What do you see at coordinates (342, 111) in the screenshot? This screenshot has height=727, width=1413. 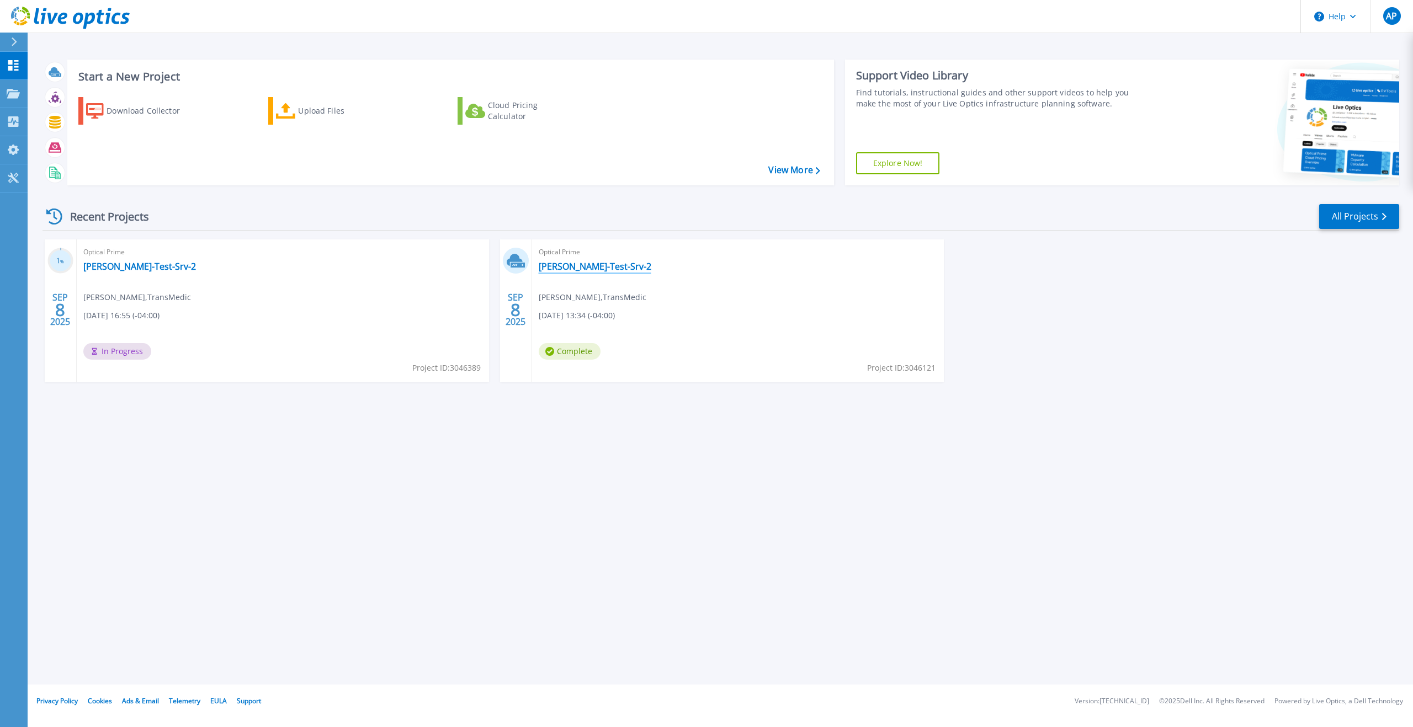 I see `div: Upload Files` at bounding box center [342, 111].